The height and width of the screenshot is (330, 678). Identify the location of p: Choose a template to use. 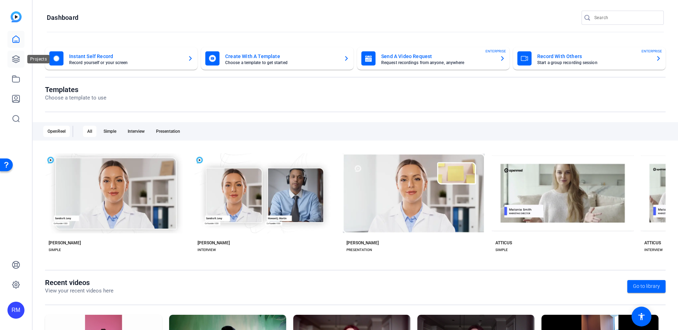
(76, 98).